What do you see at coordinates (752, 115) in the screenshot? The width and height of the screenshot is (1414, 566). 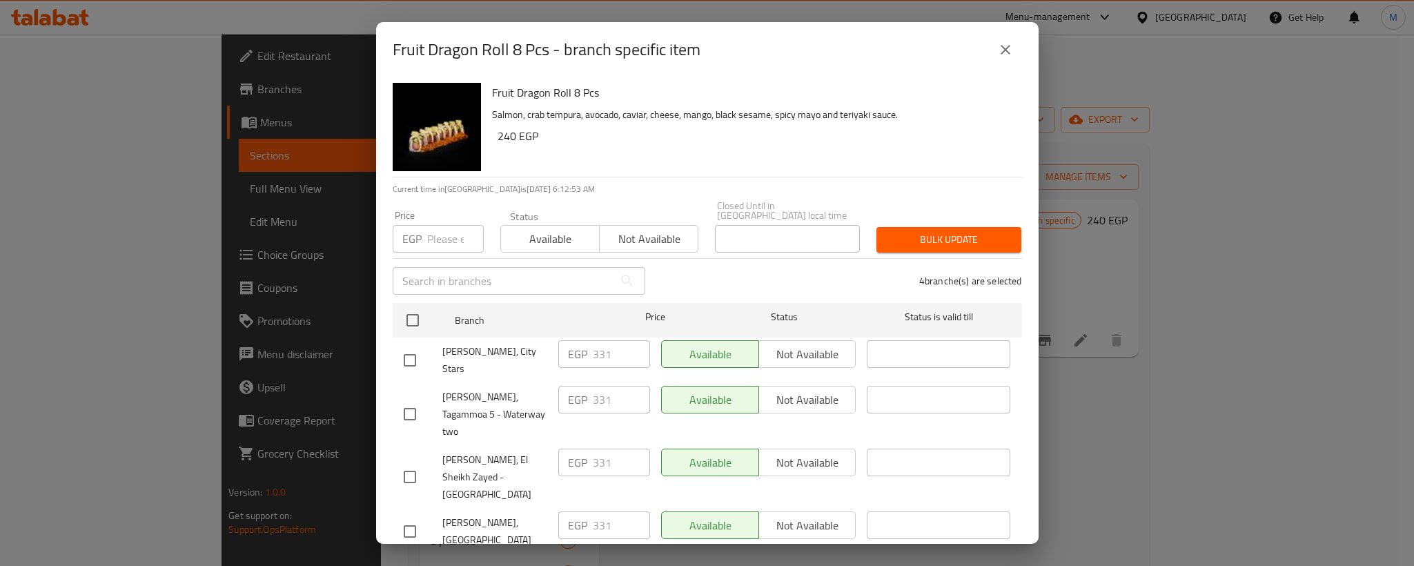 I see `p: Salmon, crab tempura, avocado, caviar, cheese, mango, black sesame, spicy mayo and teriyaki sauce.` at bounding box center [752, 115].